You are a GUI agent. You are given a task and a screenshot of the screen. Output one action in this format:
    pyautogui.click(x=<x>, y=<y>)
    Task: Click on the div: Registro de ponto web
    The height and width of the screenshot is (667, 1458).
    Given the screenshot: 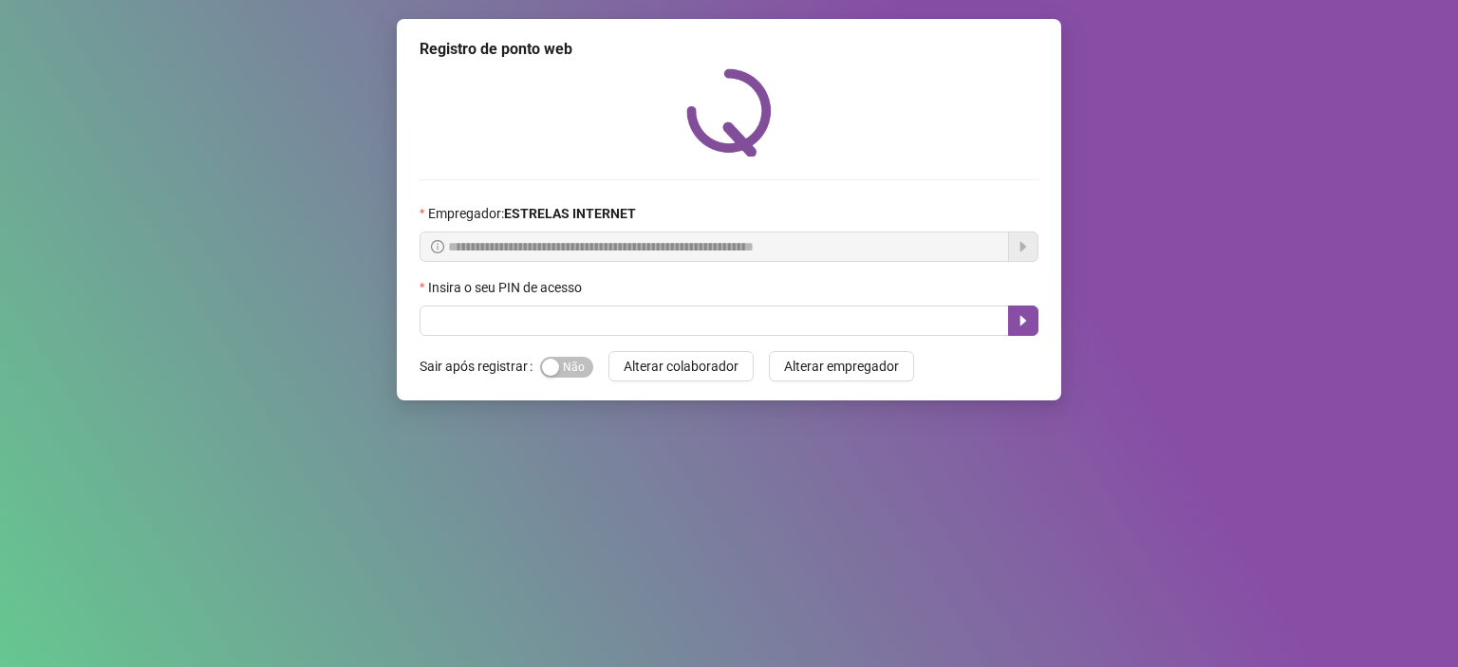 What is the action you would take?
    pyautogui.click(x=729, y=49)
    